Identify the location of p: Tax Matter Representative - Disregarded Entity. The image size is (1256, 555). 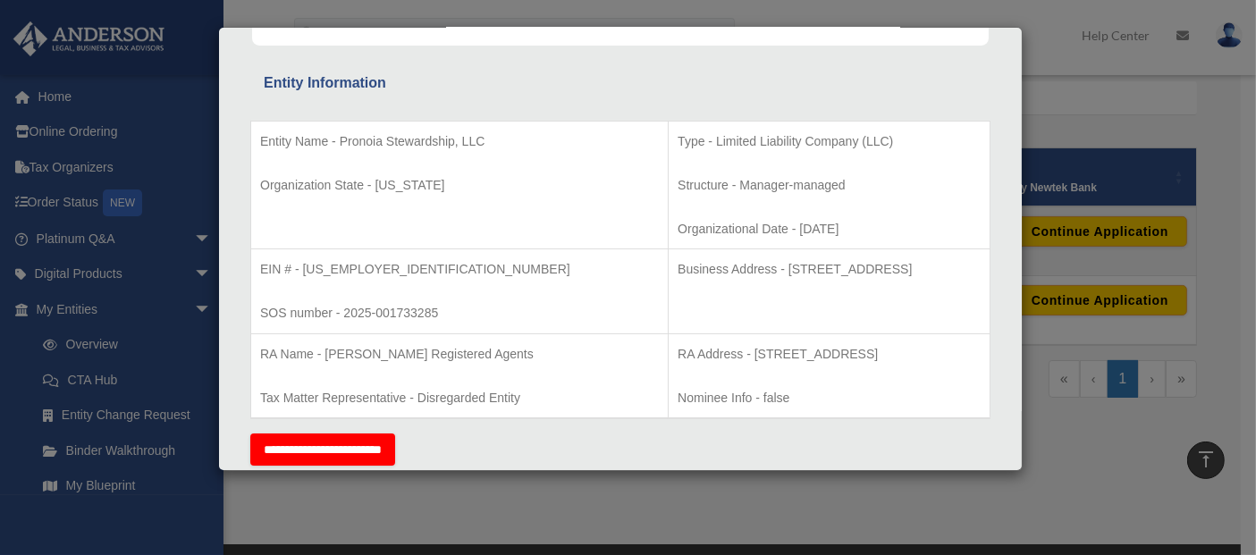
(459, 398).